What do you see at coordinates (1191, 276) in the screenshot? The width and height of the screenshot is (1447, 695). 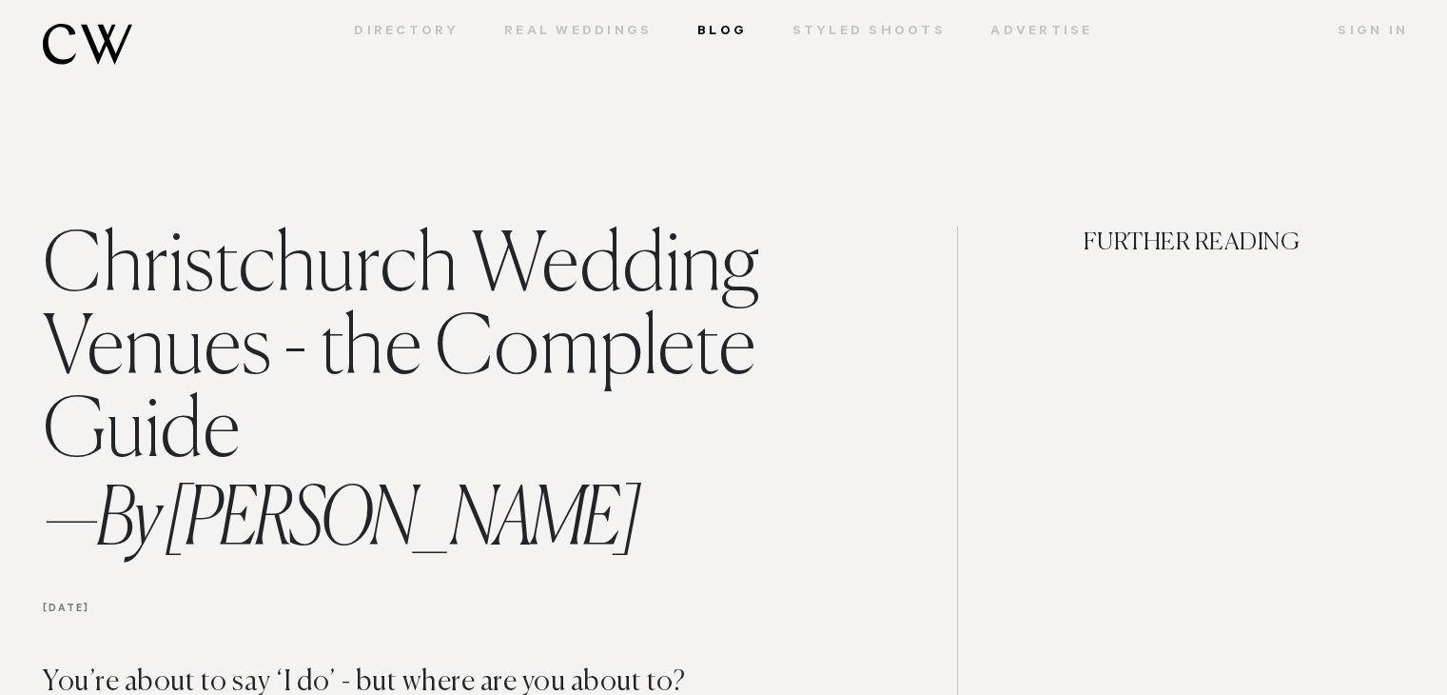 I see `h4: FURTHER READING` at bounding box center [1191, 276].